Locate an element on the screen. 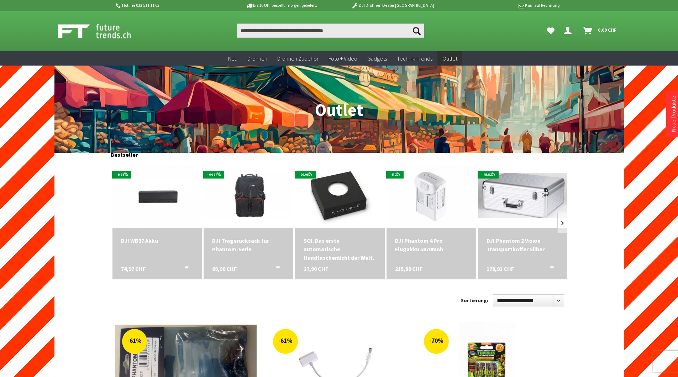 Image resolution: width=678 pixels, height=377 pixels. a: Neue Produkte is located at coordinates (674, 114).